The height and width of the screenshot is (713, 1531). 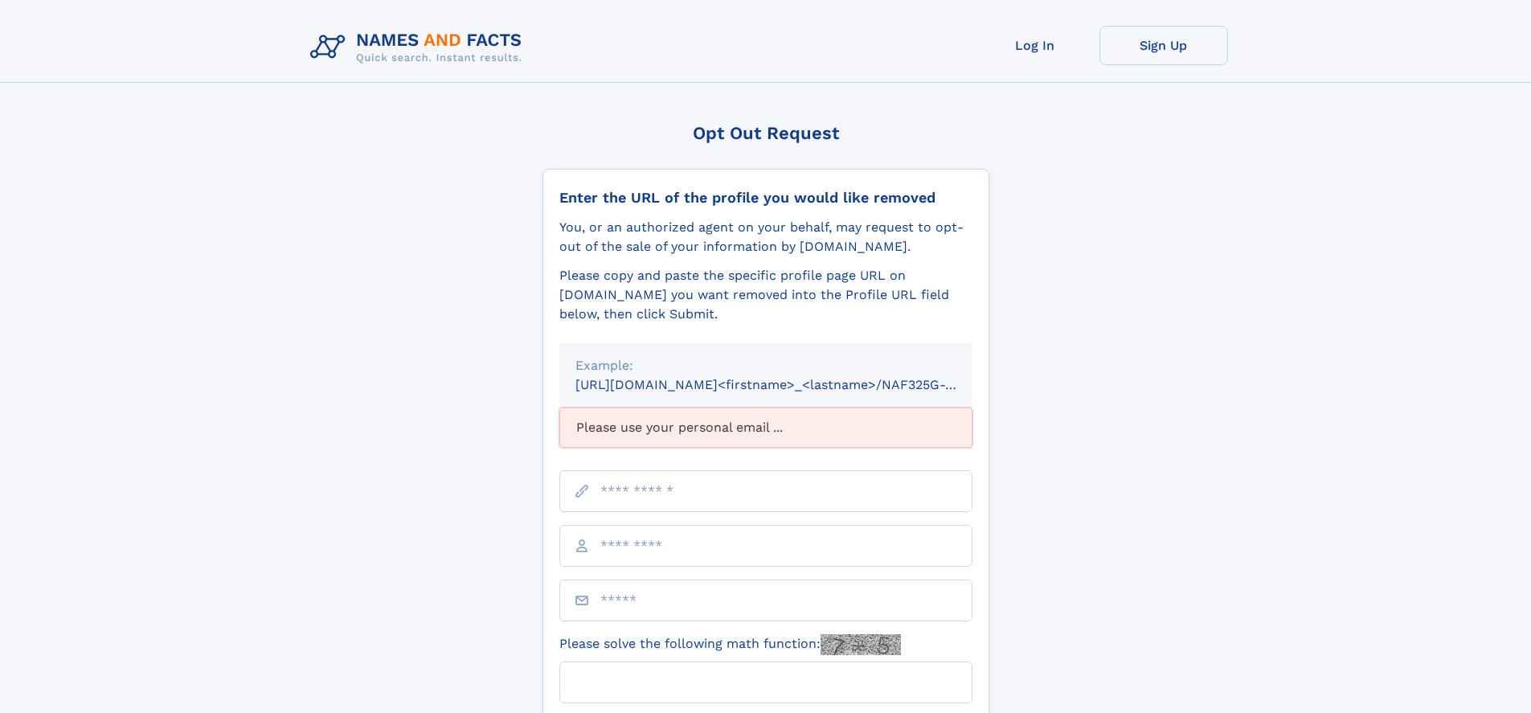 What do you see at coordinates (766, 133) in the screenshot?
I see `div: Opt Out Request` at bounding box center [766, 133].